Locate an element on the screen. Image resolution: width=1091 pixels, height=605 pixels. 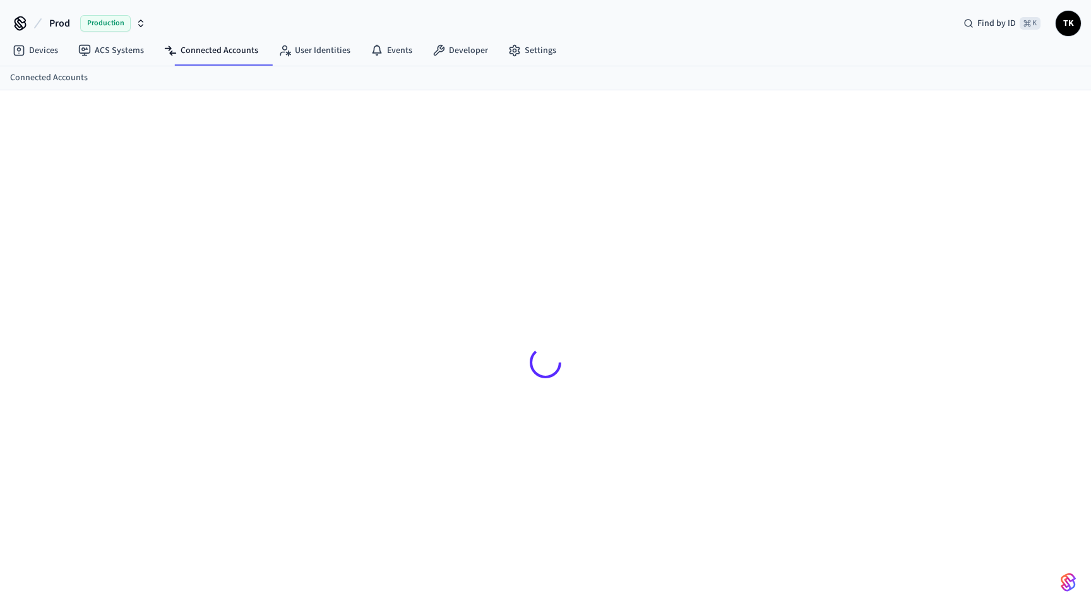
span: TK is located at coordinates (1068, 23).